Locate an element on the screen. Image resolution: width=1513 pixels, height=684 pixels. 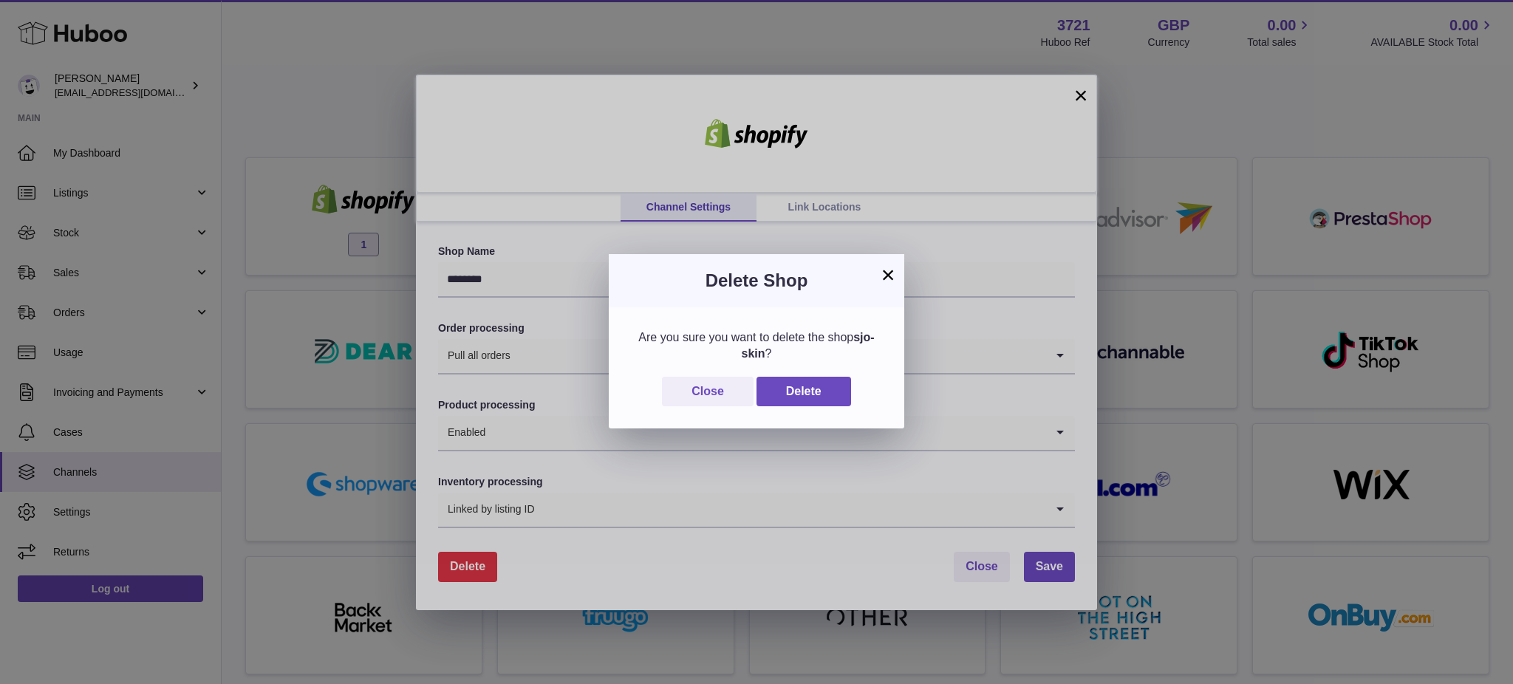
div: Are you sure you want to delete the shop ? is located at coordinates (756, 345).